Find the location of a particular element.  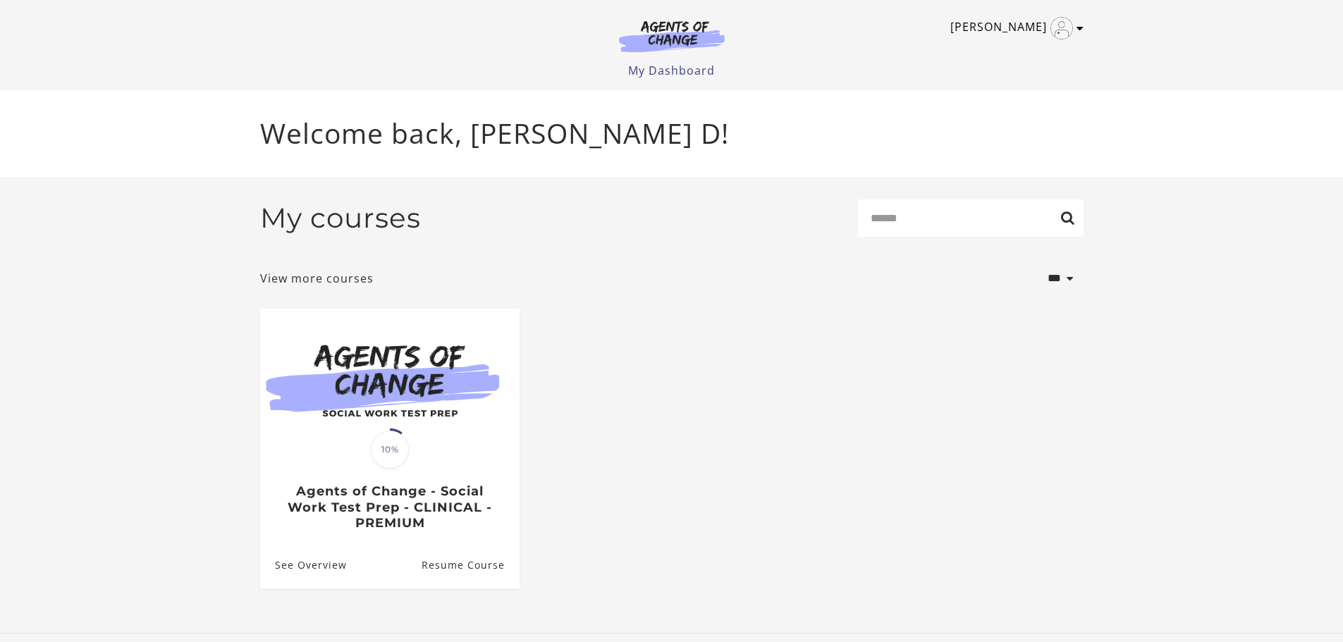

a: My Dashboard is located at coordinates (671, 71).